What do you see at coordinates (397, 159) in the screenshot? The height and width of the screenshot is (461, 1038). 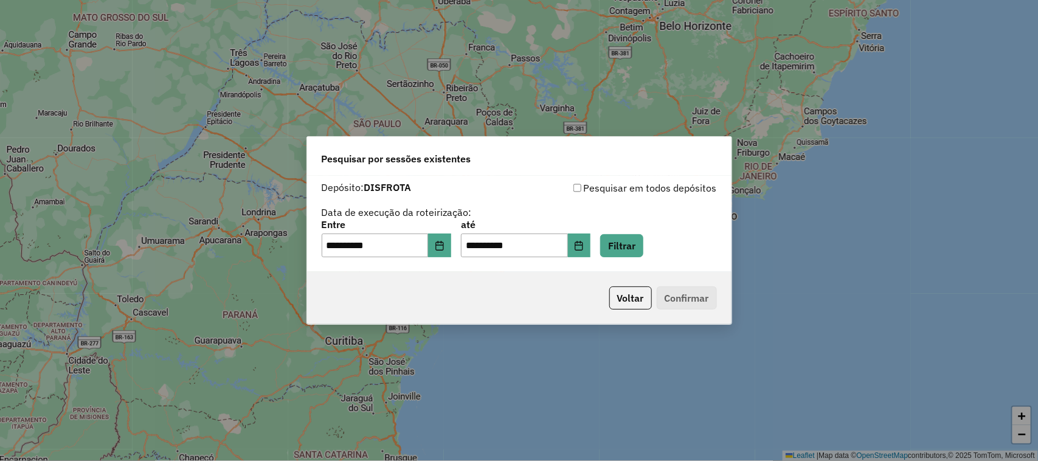 I see `span: Pesquisar por sessões existentes` at bounding box center [397, 159].